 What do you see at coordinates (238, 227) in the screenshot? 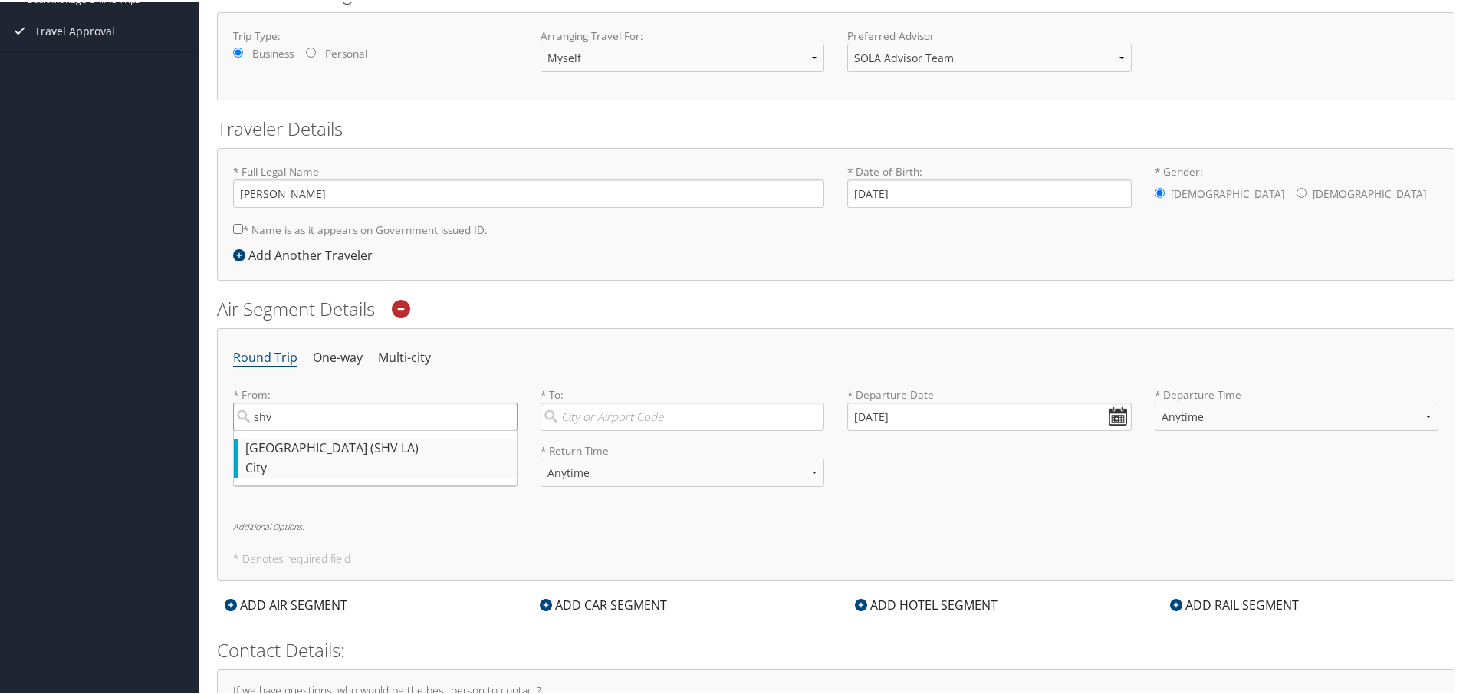
I see `input: * Name is as it appears on Government issued ID.` at bounding box center [238, 227].